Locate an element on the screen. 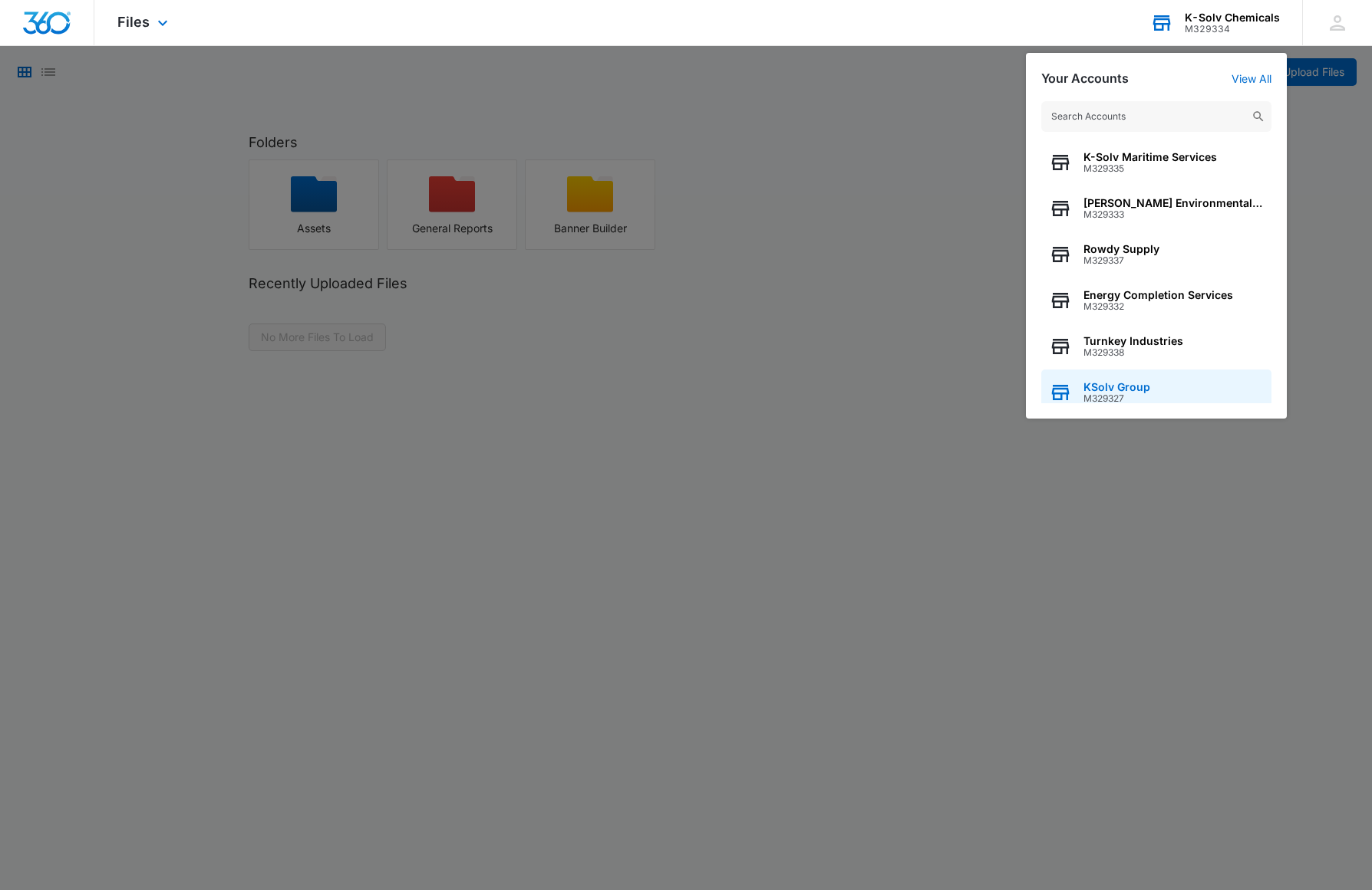 The width and height of the screenshot is (1372, 890). span: Rowdy Supply is located at coordinates (1121, 250).